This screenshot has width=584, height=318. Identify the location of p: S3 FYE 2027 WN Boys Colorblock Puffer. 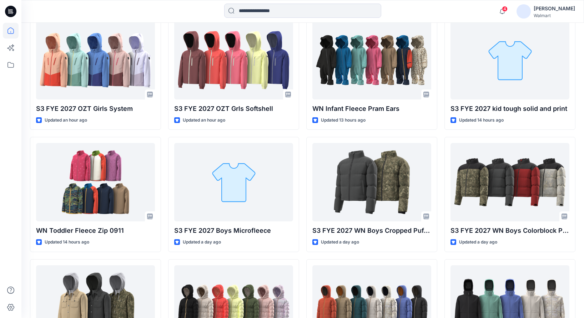
(509, 231).